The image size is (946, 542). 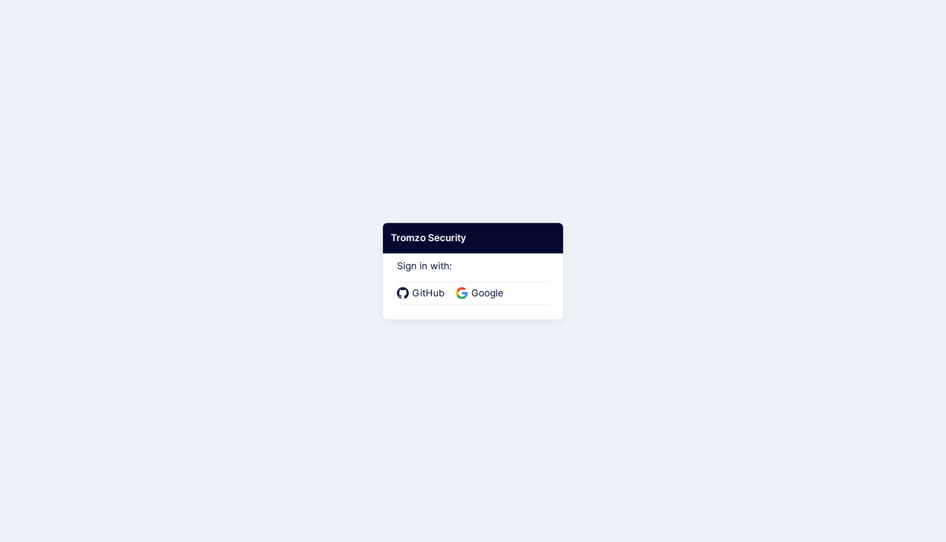 What do you see at coordinates (473, 275) in the screenshot?
I see `div: Sign in with:` at bounding box center [473, 275].